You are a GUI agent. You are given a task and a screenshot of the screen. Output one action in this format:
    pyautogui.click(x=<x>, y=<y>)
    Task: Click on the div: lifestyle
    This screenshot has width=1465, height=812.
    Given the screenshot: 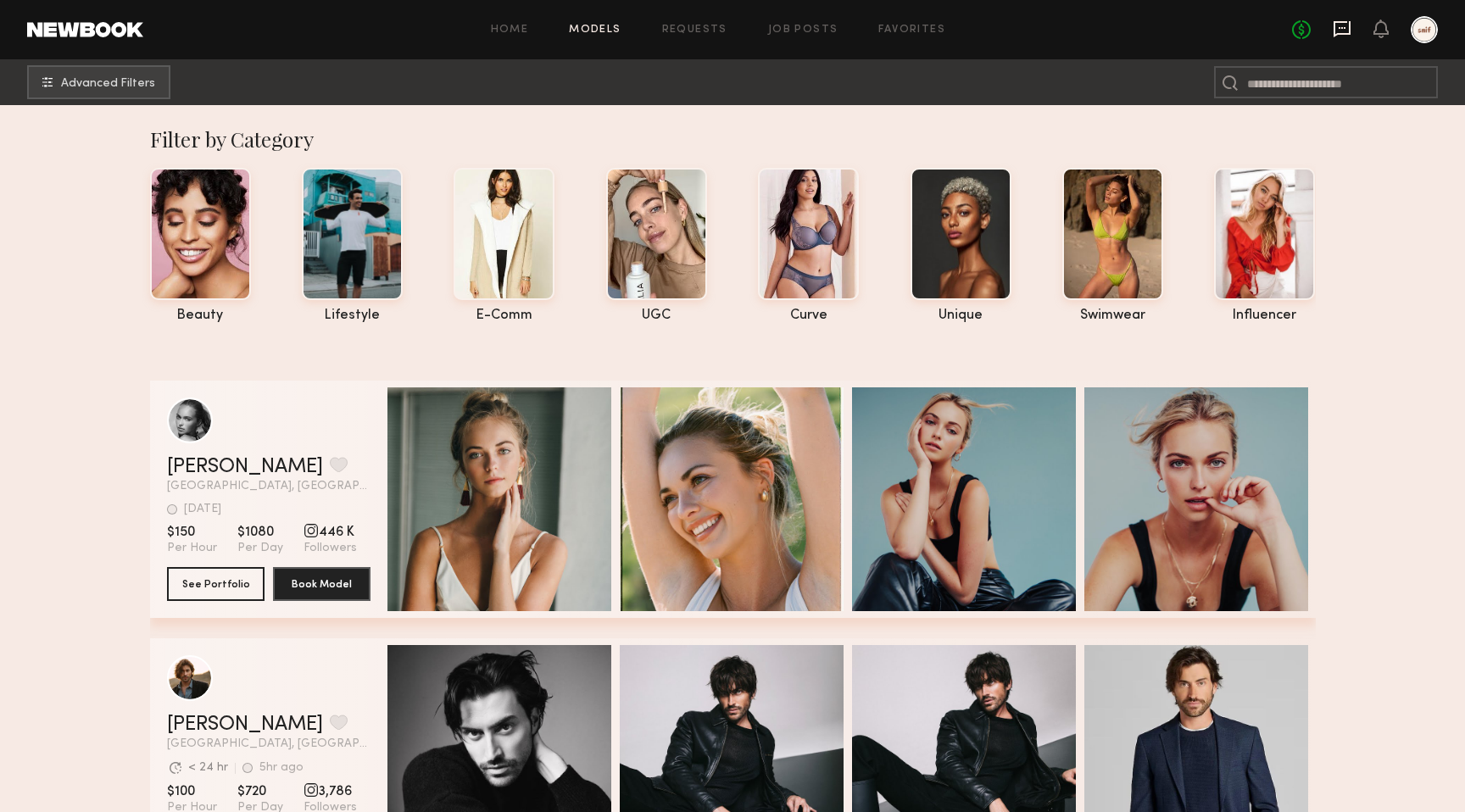 What is the action you would take?
    pyautogui.click(x=352, y=315)
    